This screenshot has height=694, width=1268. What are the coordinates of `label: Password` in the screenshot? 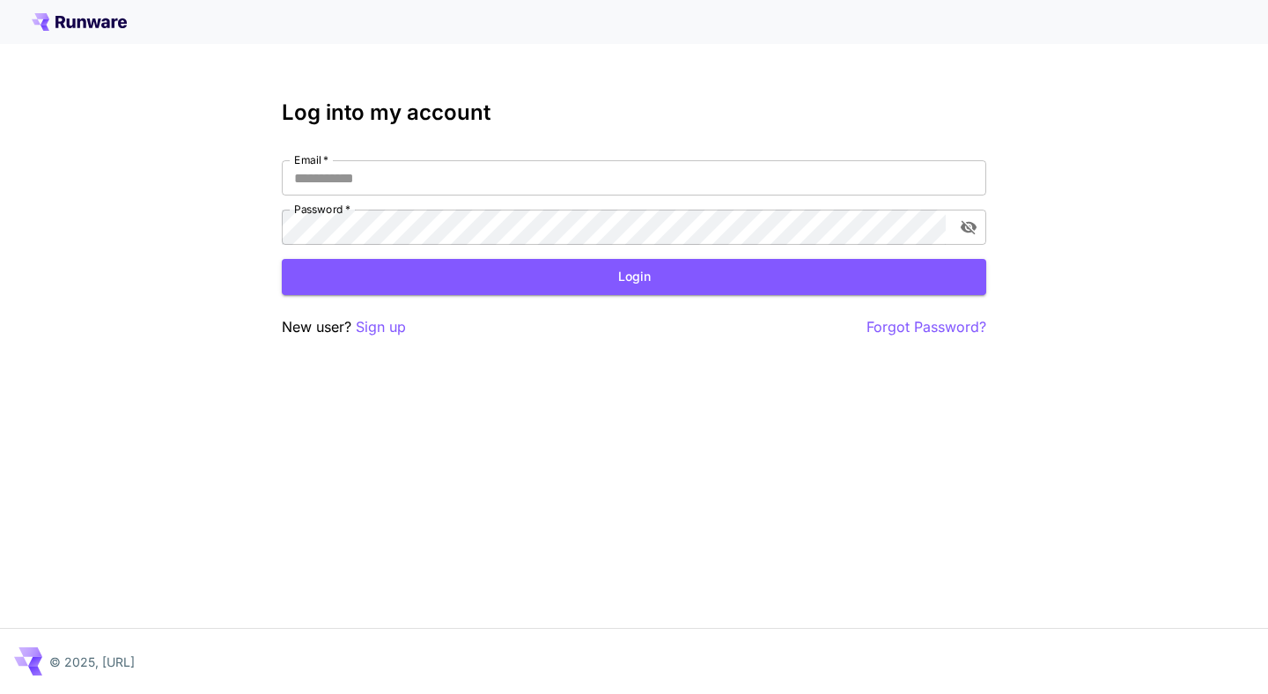 It's located at (322, 209).